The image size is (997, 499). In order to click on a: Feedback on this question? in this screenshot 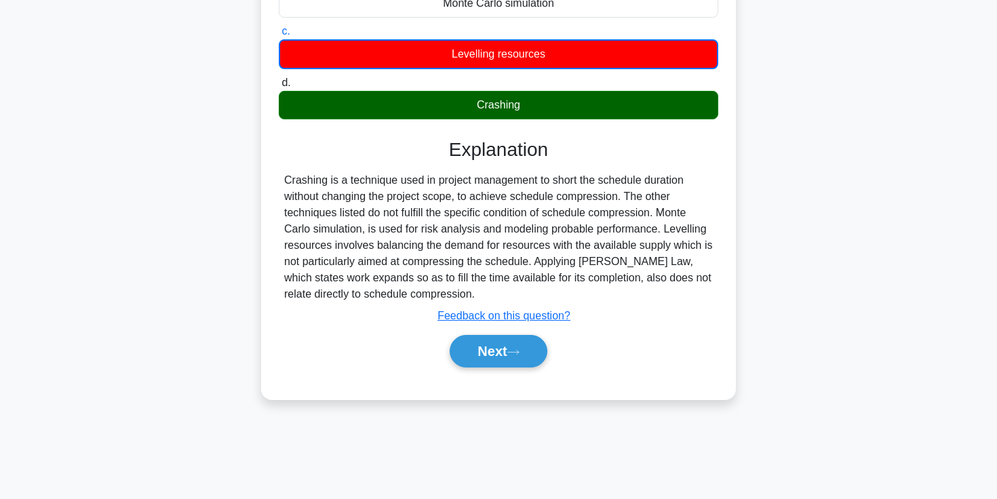, I will do `click(504, 315)`.